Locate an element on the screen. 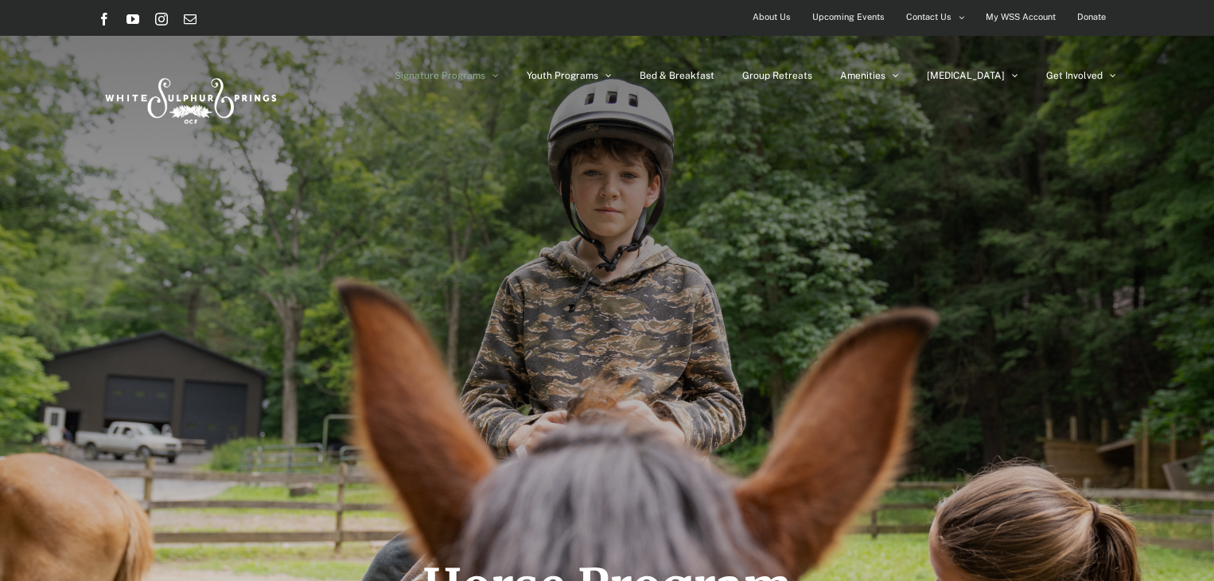  span: Donate is located at coordinates (1092, 17).